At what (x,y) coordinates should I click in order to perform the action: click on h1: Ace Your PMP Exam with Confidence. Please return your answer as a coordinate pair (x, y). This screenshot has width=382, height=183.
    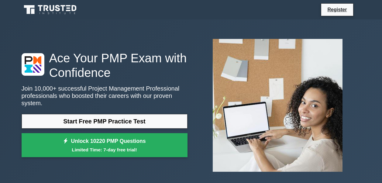
    Looking at the image, I should click on (104, 65).